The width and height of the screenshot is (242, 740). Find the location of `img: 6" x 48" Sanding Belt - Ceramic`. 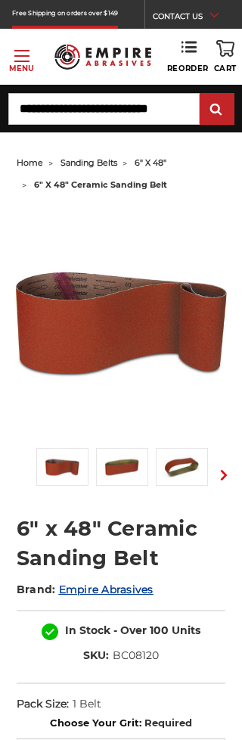

img: 6" x 48" Sanding Belt - Ceramic is located at coordinates (182, 467).